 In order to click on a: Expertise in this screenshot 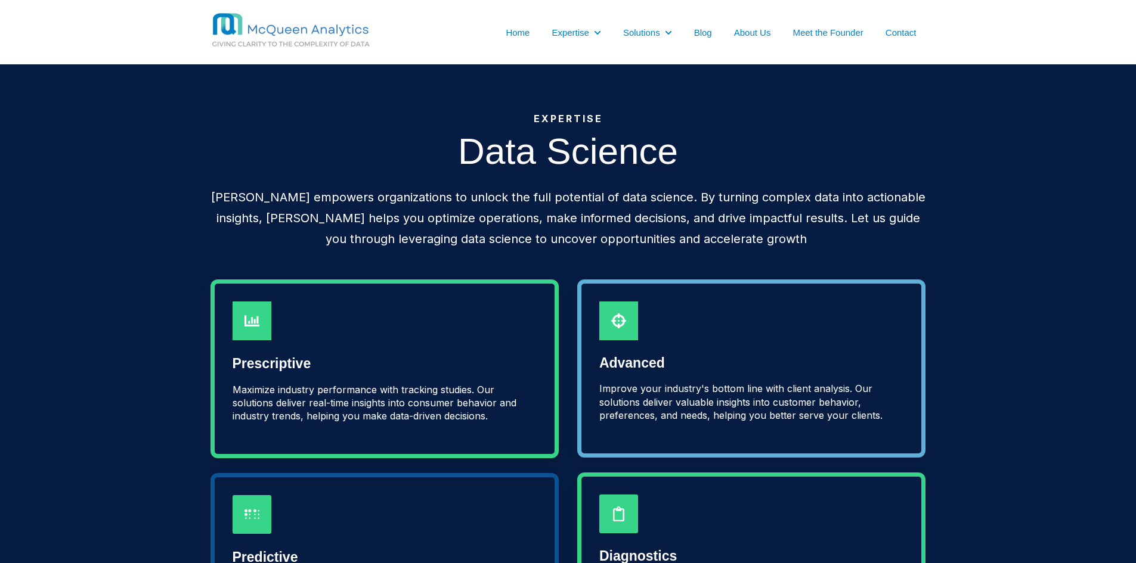, I will do `click(570, 32)`.